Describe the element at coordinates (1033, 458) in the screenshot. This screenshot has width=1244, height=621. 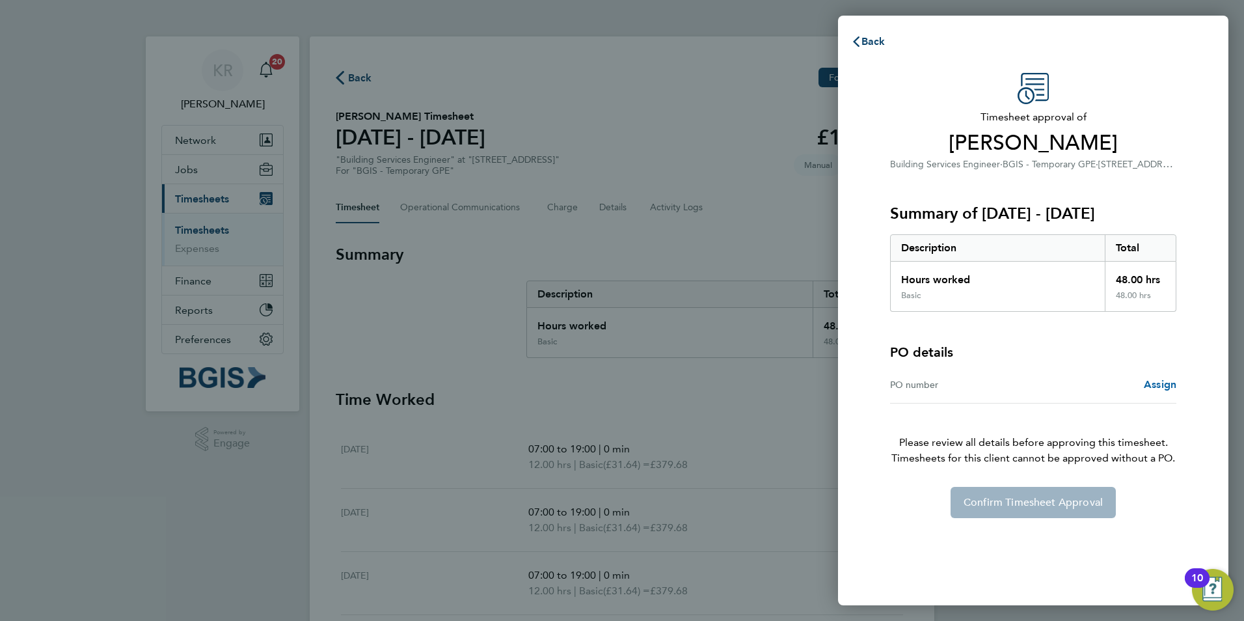
I see `span: Timesheets for this client cannot be approved without a PO.` at that location.